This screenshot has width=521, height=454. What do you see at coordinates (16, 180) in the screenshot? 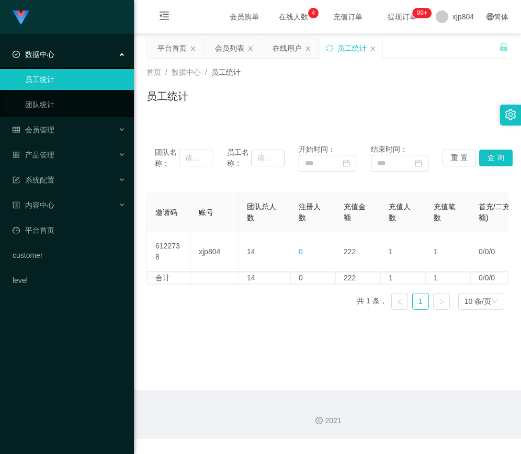
I see `i: 图标: form` at bounding box center [16, 180].